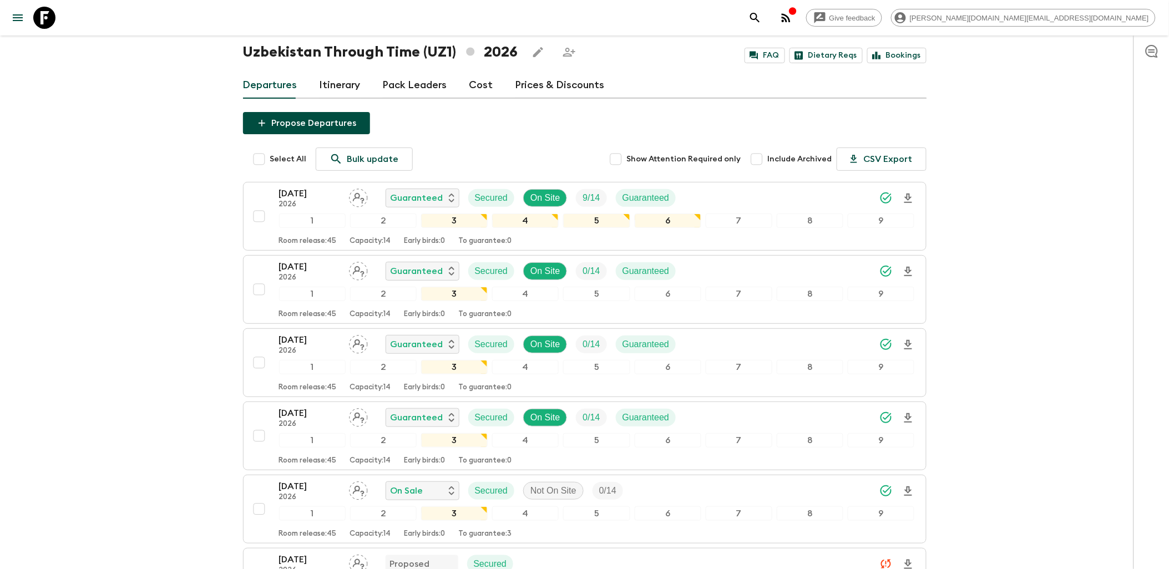  Describe the element at coordinates (373, 159) in the screenshot. I see `p: Bulk update` at that location.